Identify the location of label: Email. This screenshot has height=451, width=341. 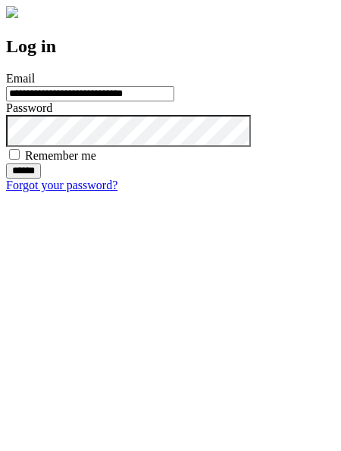
(20, 78).